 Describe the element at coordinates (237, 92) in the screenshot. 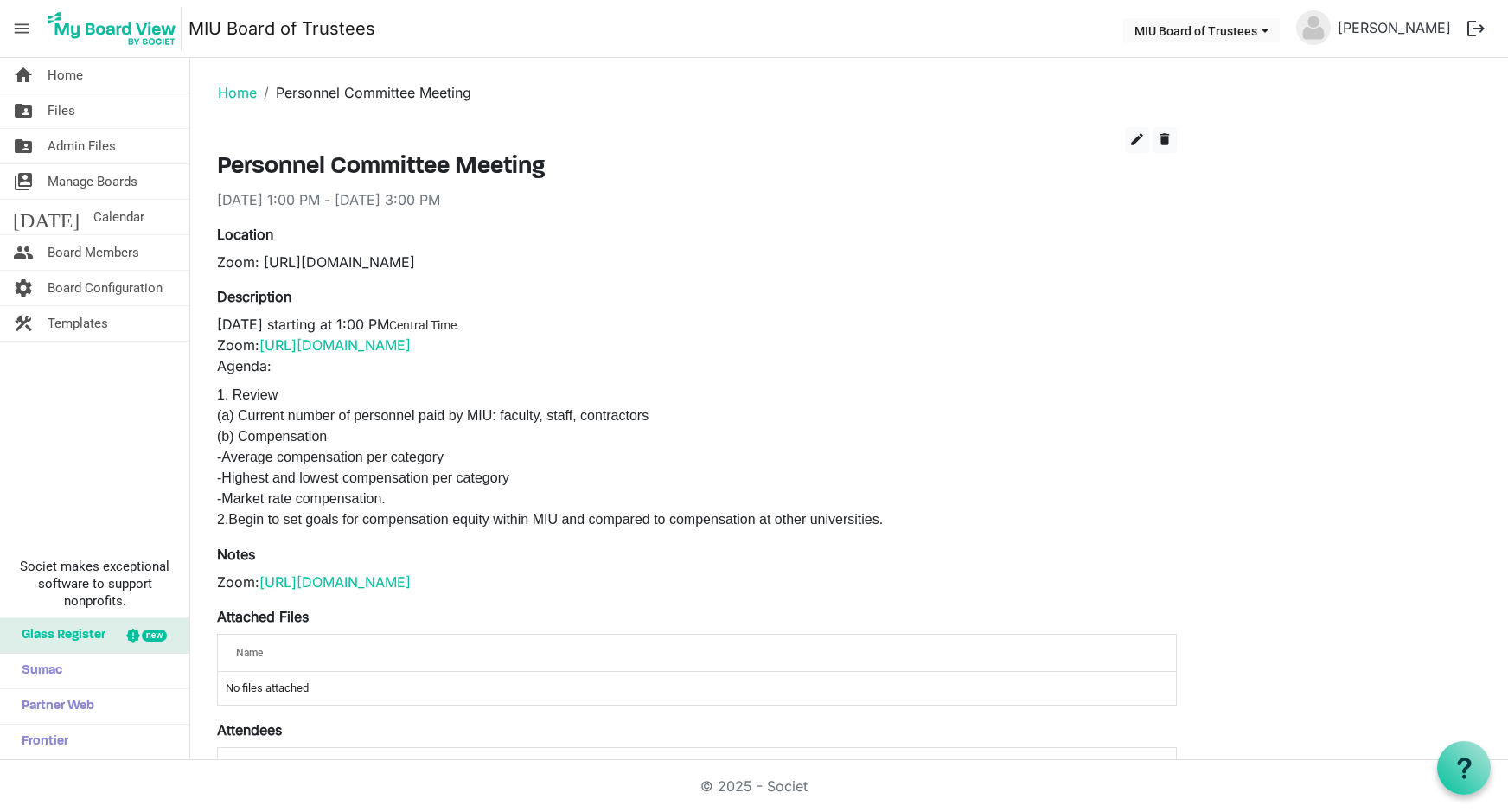

I see `a: Home` at that location.